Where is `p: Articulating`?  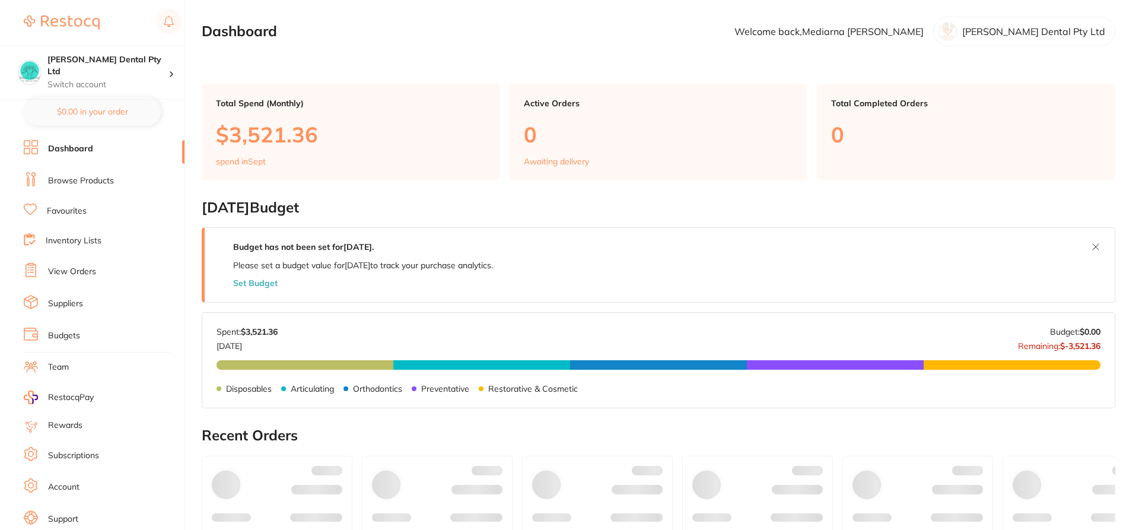 p: Articulating is located at coordinates (312, 389).